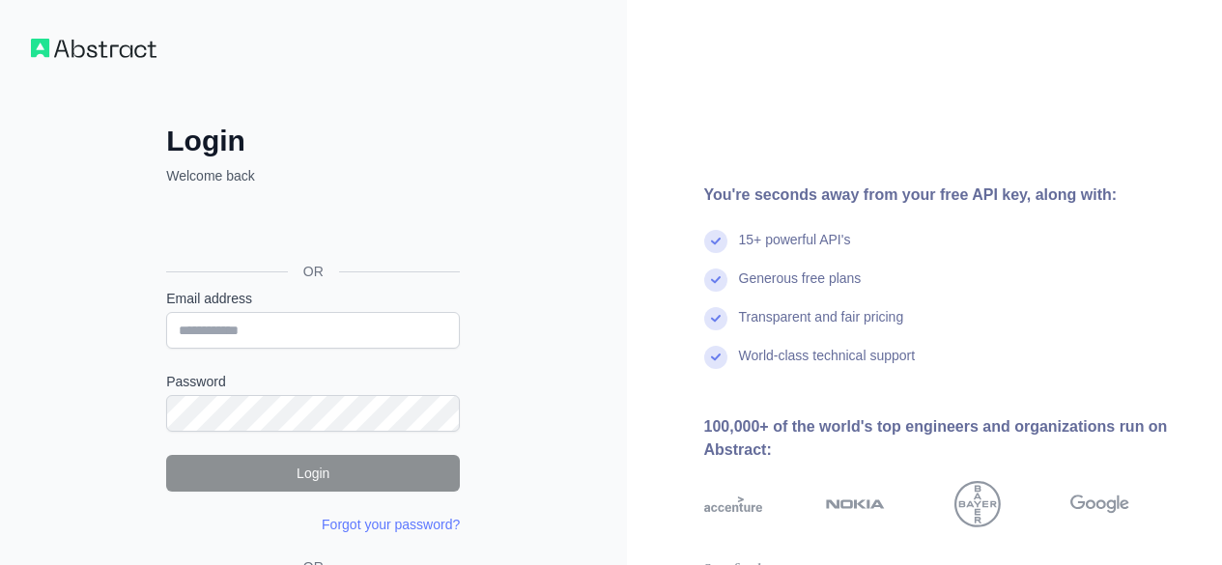  I want to click on h2: Login, so click(313, 141).